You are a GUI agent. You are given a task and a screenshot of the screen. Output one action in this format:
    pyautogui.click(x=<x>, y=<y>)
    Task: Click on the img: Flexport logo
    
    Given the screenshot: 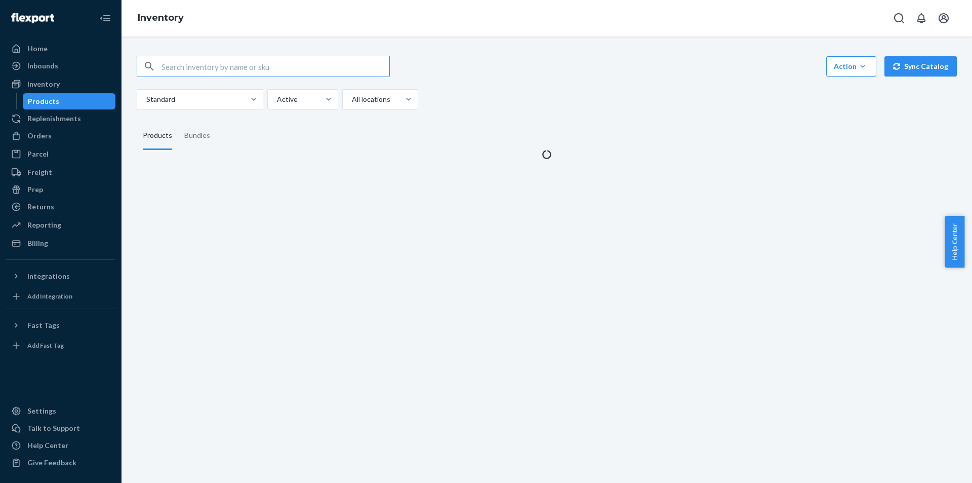 What is the action you would take?
    pyautogui.click(x=32, y=18)
    